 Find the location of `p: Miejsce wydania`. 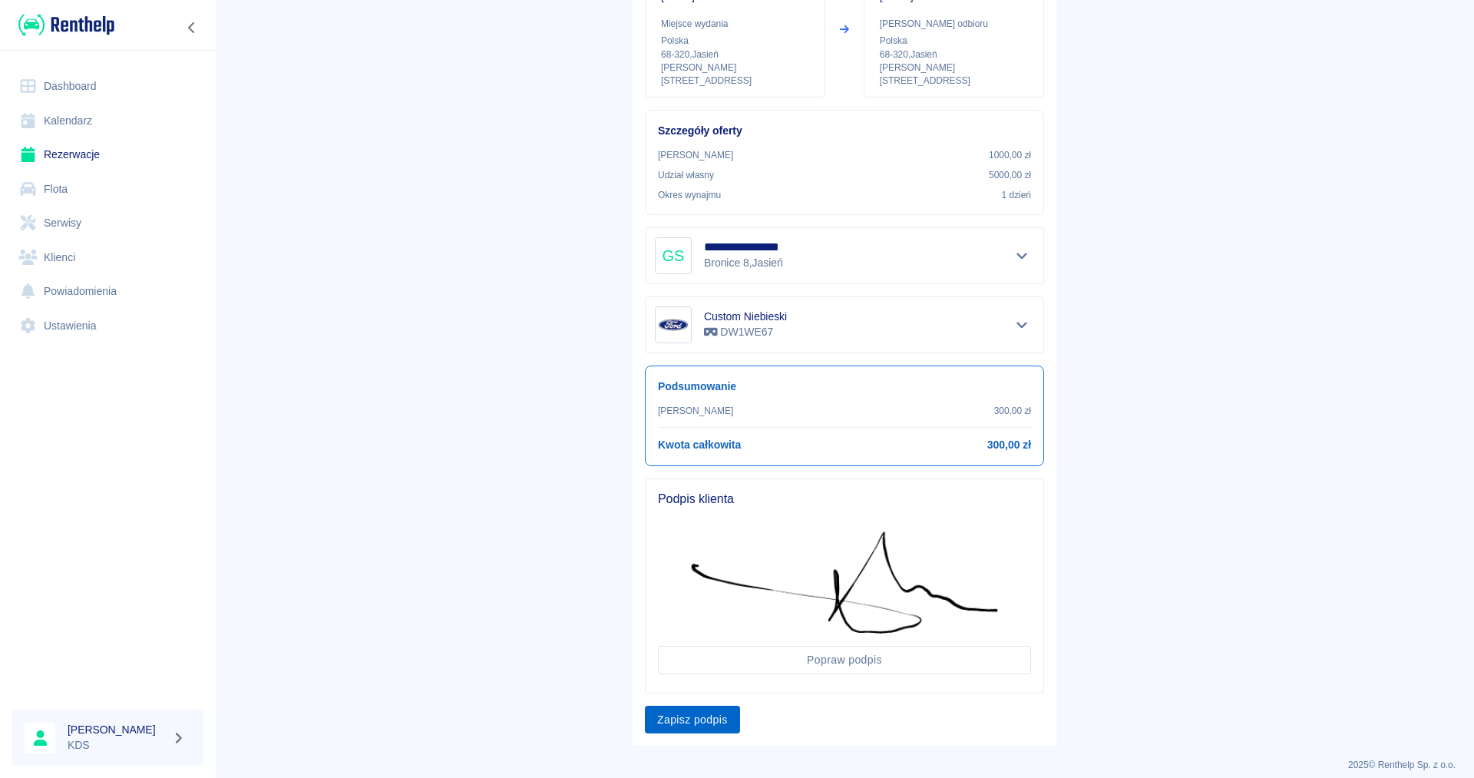

p: Miejsce wydania is located at coordinates (735, 24).